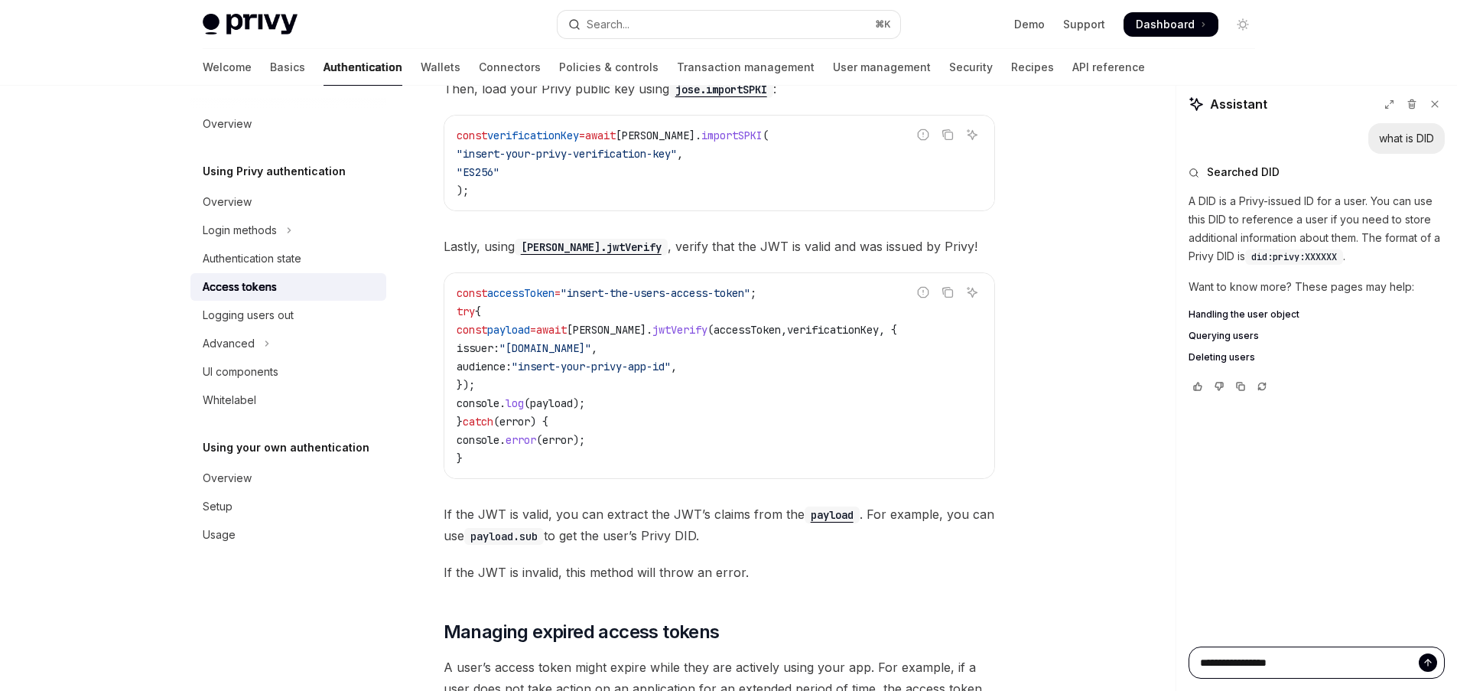 The height and width of the screenshot is (691, 1457). Describe the element at coordinates (608, 24) in the screenshot. I see `div: Search...` at that location.